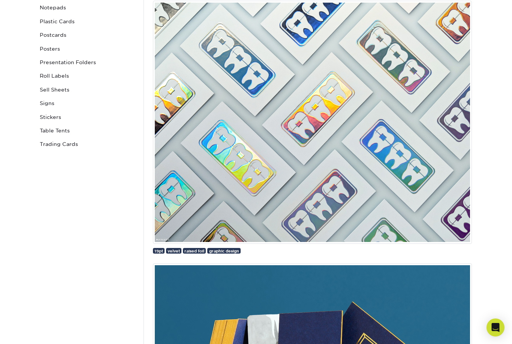  Describe the element at coordinates (87, 144) in the screenshot. I see `a: Trading Cards` at that location.